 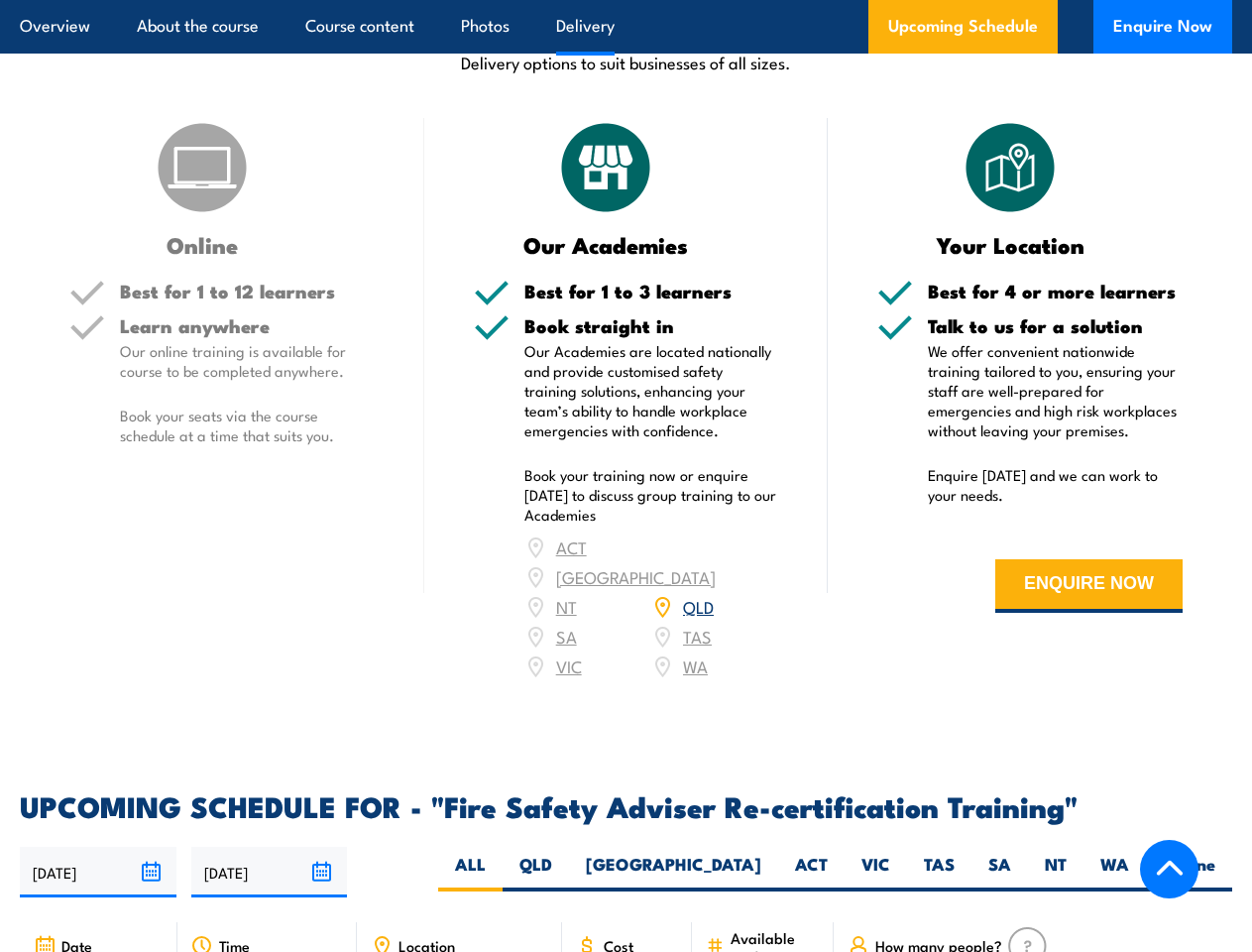 What do you see at coordinates (1011, 244) in the screenshot?
I see `h3: Your Location` at bounding box center [1011, 244].